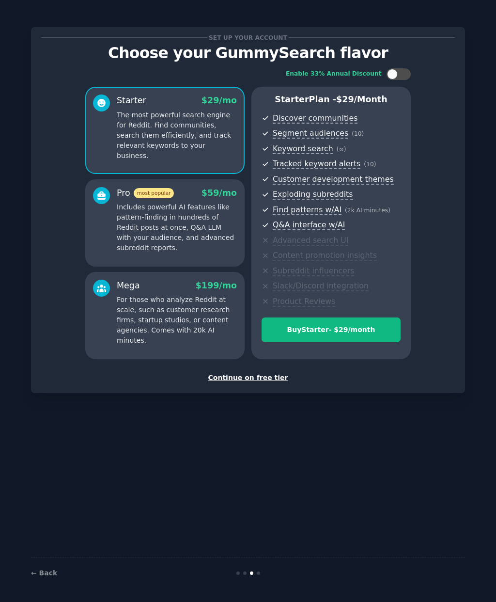 The height and width of the screenshot is (602, 496). Describe the element at coordinates (368, 210) in the screenshot. I see `span: ( 2k AI minutes )` at that location.